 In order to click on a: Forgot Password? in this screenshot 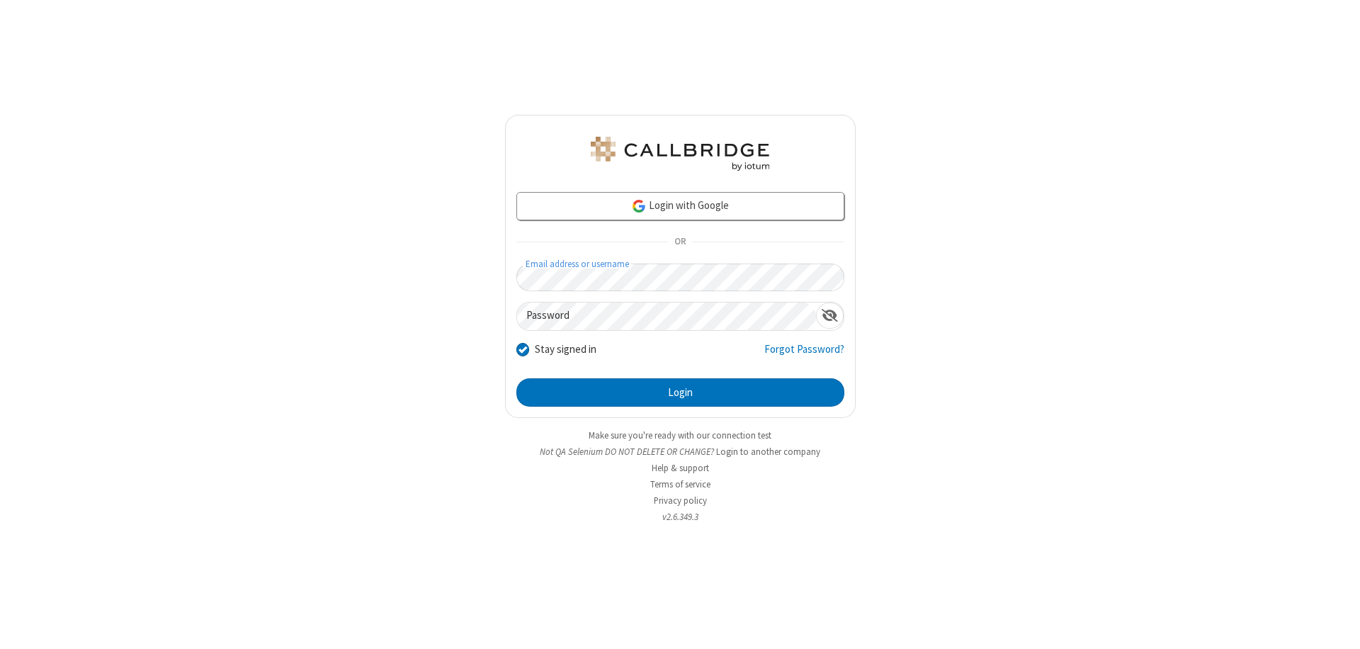, I will do `click(804, 355)`.